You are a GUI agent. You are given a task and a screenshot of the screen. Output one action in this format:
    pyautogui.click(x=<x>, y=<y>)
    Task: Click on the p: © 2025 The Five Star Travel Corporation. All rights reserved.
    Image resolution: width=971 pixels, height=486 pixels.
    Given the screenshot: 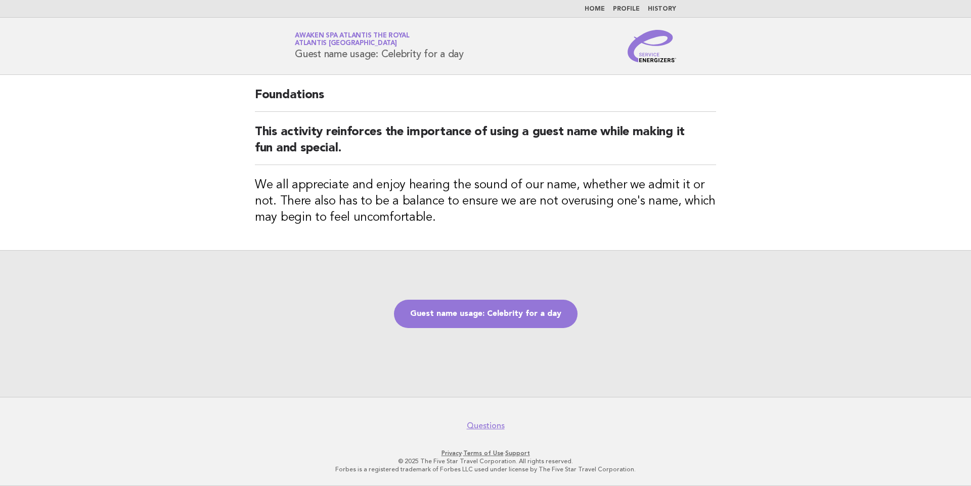 What is the action you would take?
    pyautogui.click(x=486, y=461)
    